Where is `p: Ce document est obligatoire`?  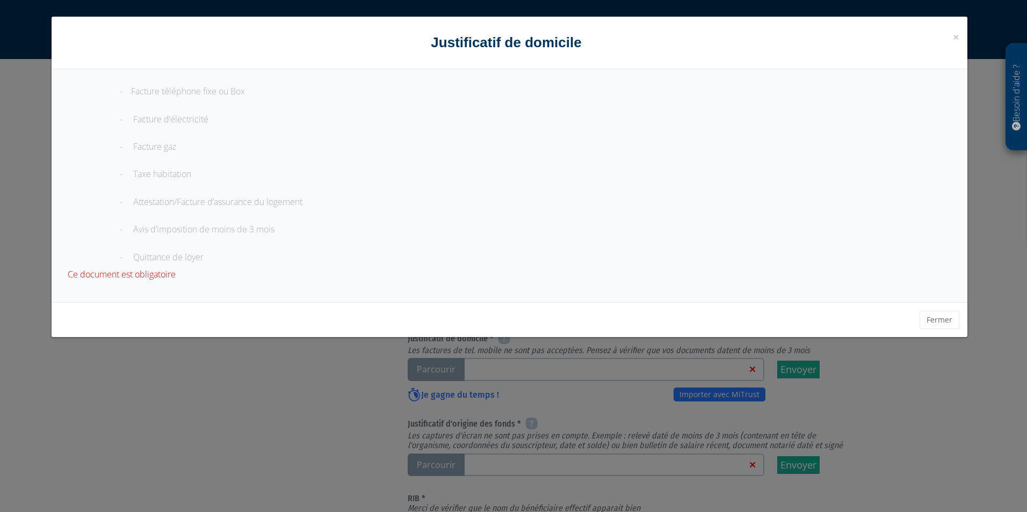
p: Ce document est obligatoire is located at coordinates (509, 274).